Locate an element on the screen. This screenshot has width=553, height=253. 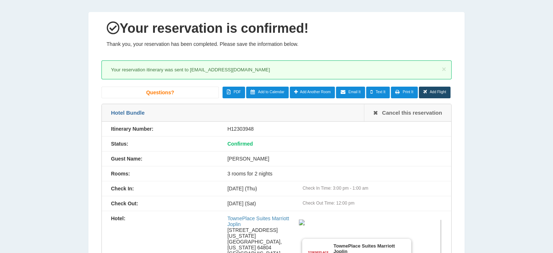
div: H12303948 is located at coordinates (335, 129).